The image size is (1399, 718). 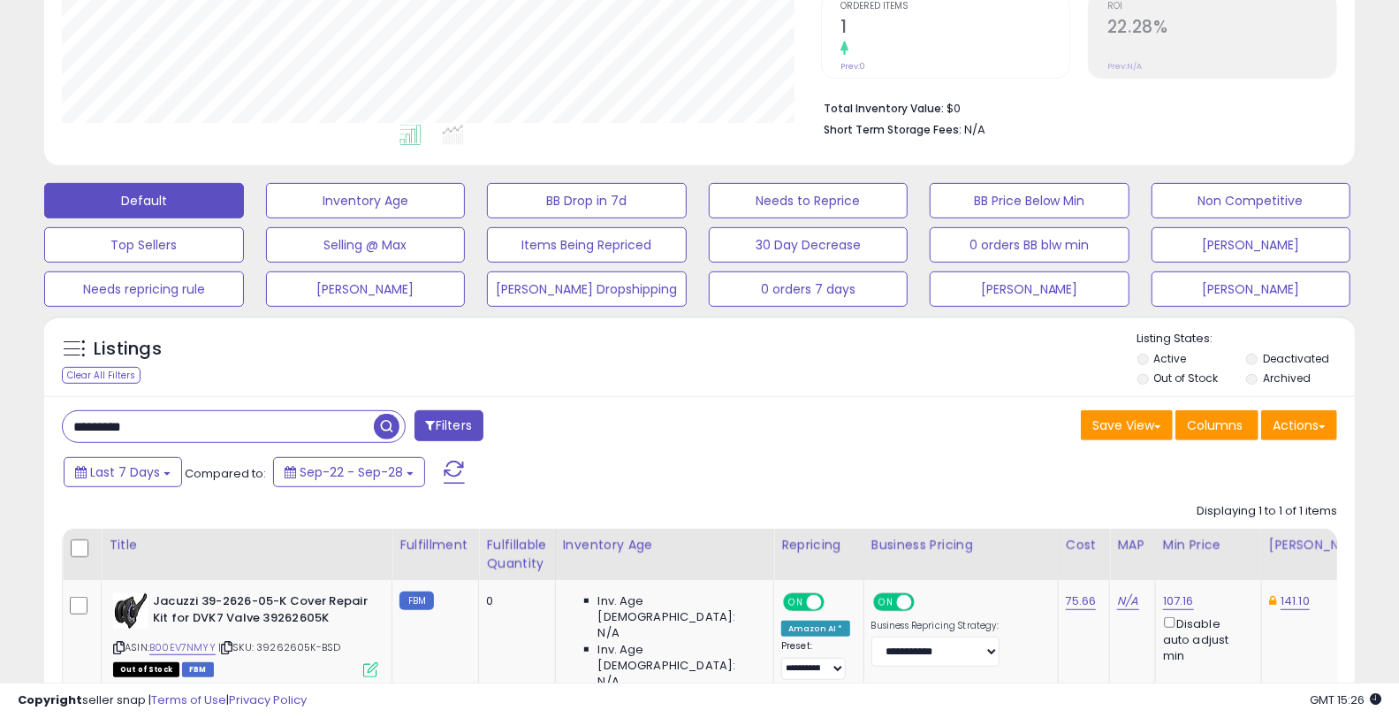 What do you see at coordinates (1074, 107) in the screenshot?
I see `li: $0` at bounding box center [1074, 107].